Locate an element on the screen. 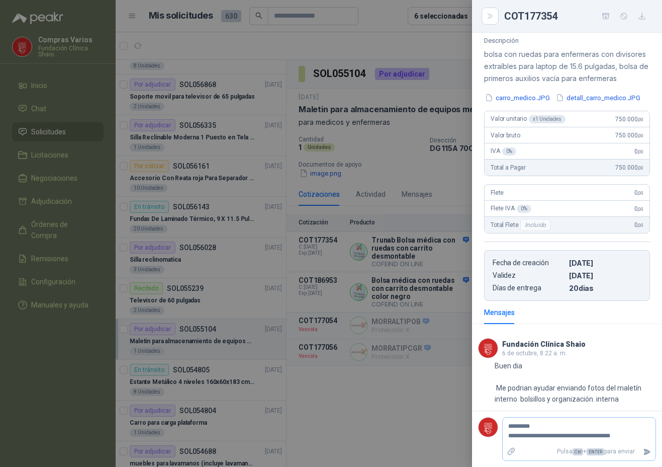 The image size is (662, 467). p: Buen dia Me podrian ayudar enviando fotos del maletín interno bolsillos y organización. interna is located at coordinates (575, 382).